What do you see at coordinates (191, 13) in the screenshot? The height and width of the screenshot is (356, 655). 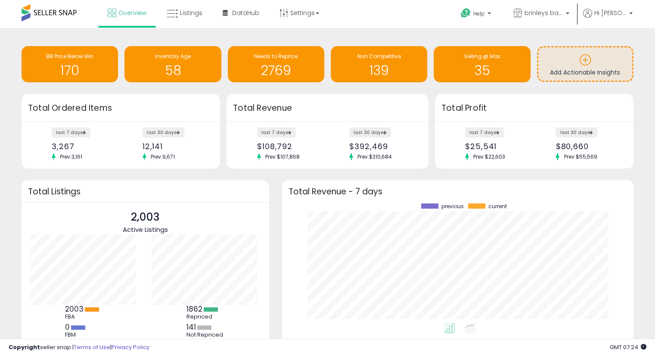 I see `span: Listings` at bounding box center [191, 13].